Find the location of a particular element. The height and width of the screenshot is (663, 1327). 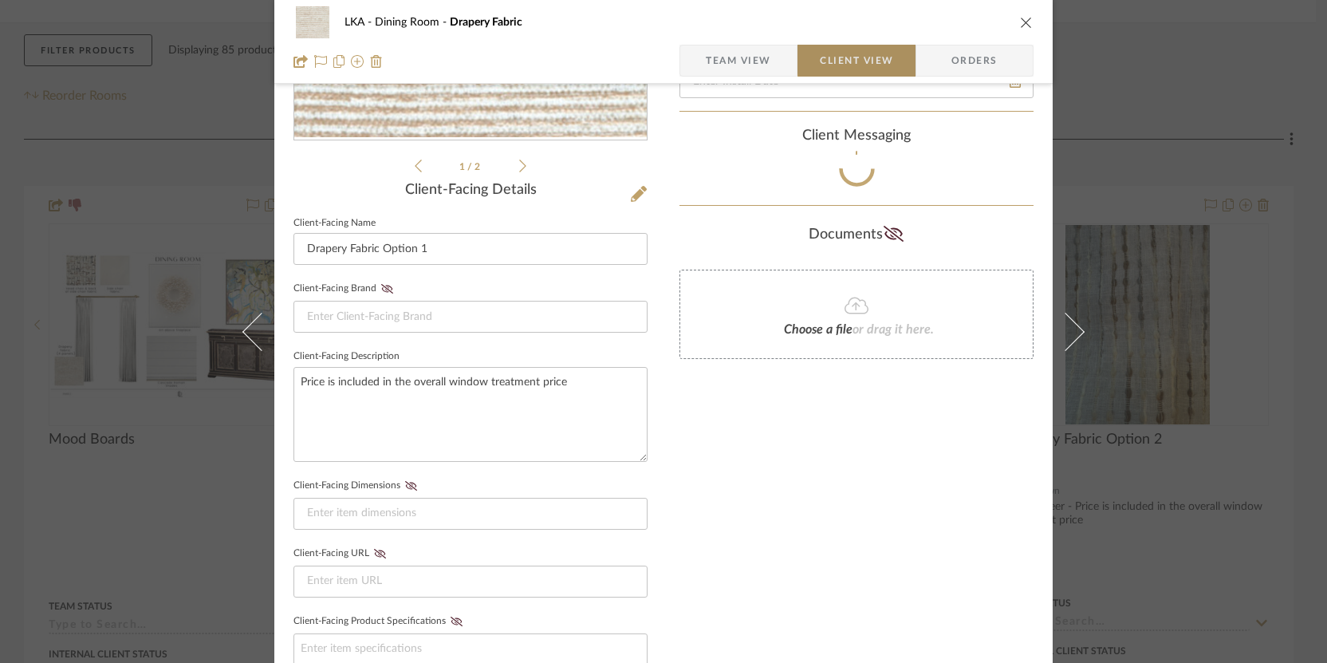

div: Client-Facing Details is located at coordinates (470, 191).